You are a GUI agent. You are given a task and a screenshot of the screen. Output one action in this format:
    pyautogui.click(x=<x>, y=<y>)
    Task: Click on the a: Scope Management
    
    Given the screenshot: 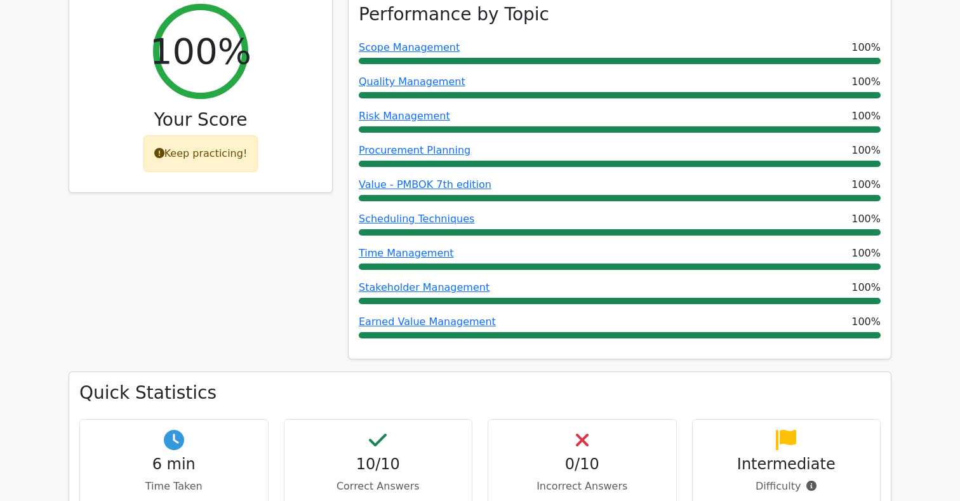 What is the action you would take?
    pyautogui.click(x=409, y=47)
    